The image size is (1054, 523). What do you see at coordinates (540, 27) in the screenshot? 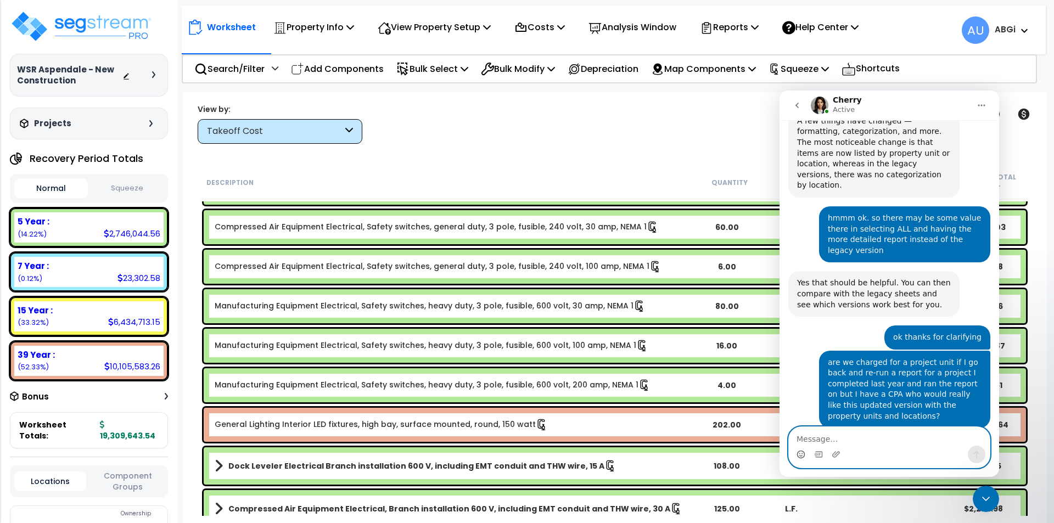
I see `p: Costs` at bounding box center [540, 27].